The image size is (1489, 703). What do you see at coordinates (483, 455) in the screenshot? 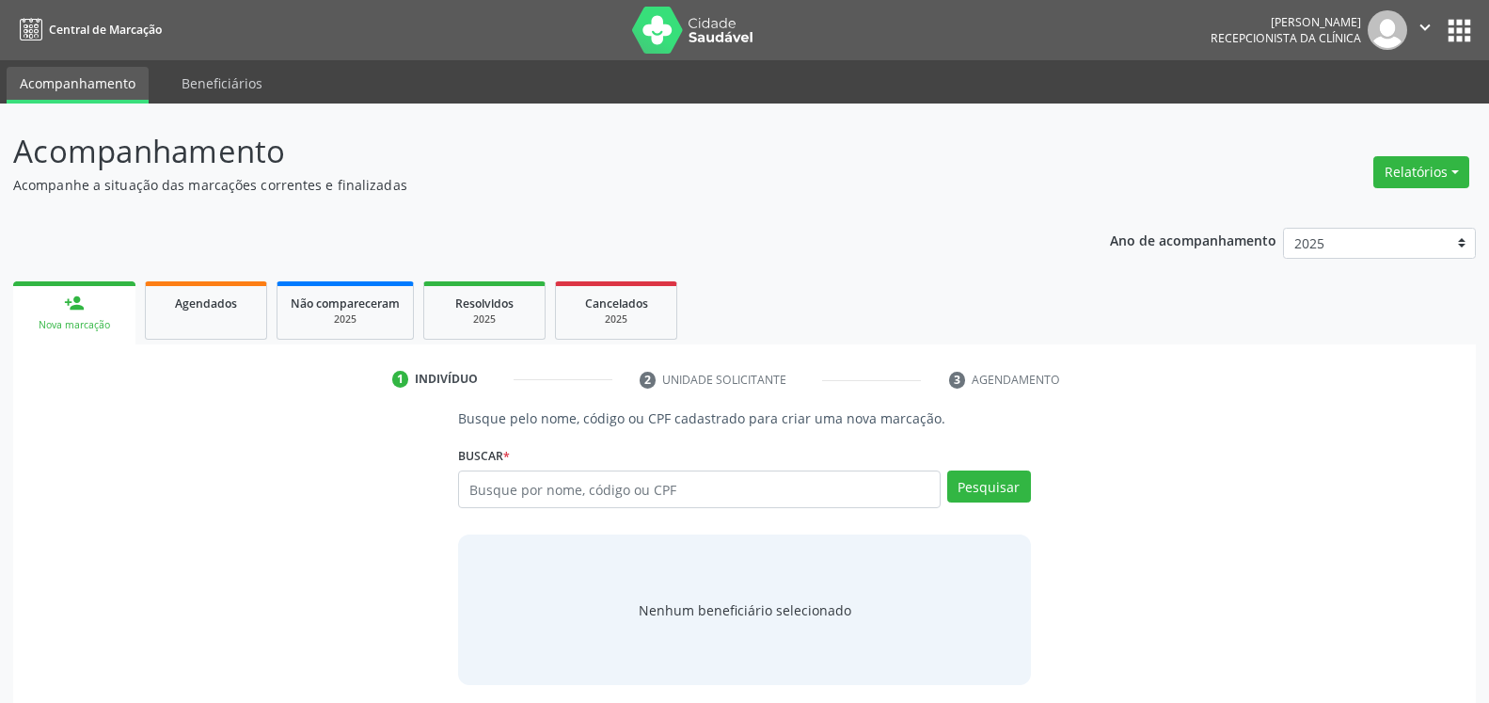
I see `label: Buscar` at bounding box center [483, 455].